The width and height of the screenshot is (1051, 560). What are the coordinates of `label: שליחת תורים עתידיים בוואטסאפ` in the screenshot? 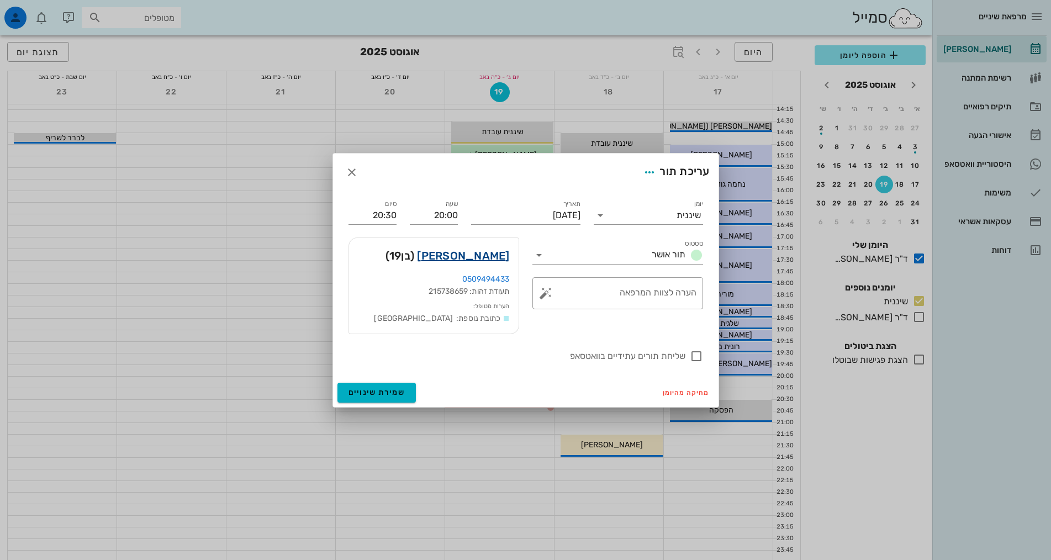 It's located at (517, 356).